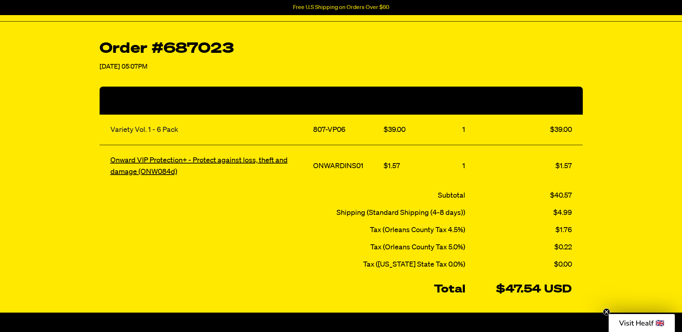  Describe the element at coordinates (341, 49) in the screenshot. I see `h2: Order #687023` at that location.